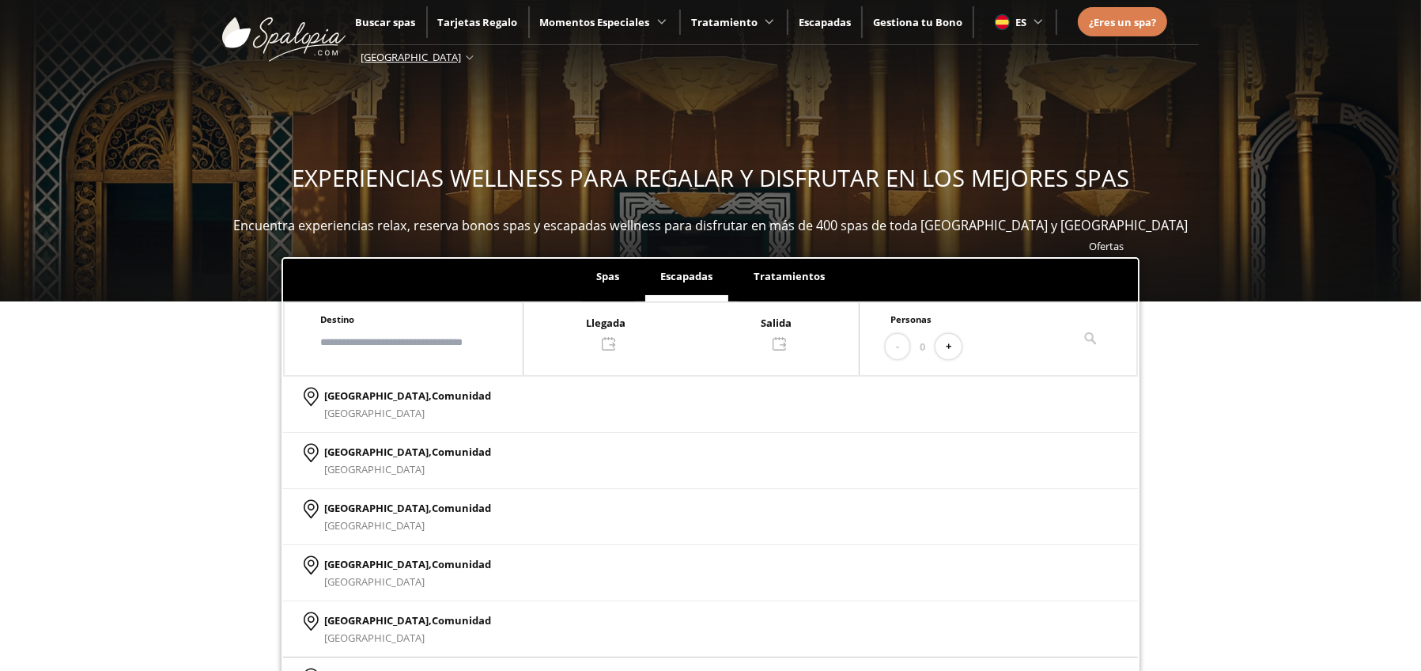  Describe the element at coordinates (1107, 246) in the screenshot. I see `span: Ofertas` at that location.